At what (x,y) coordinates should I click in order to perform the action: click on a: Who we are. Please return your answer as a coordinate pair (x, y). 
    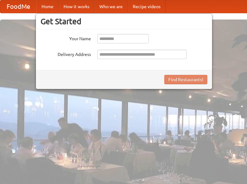
    Looking at the image, I should click on (111, 7).